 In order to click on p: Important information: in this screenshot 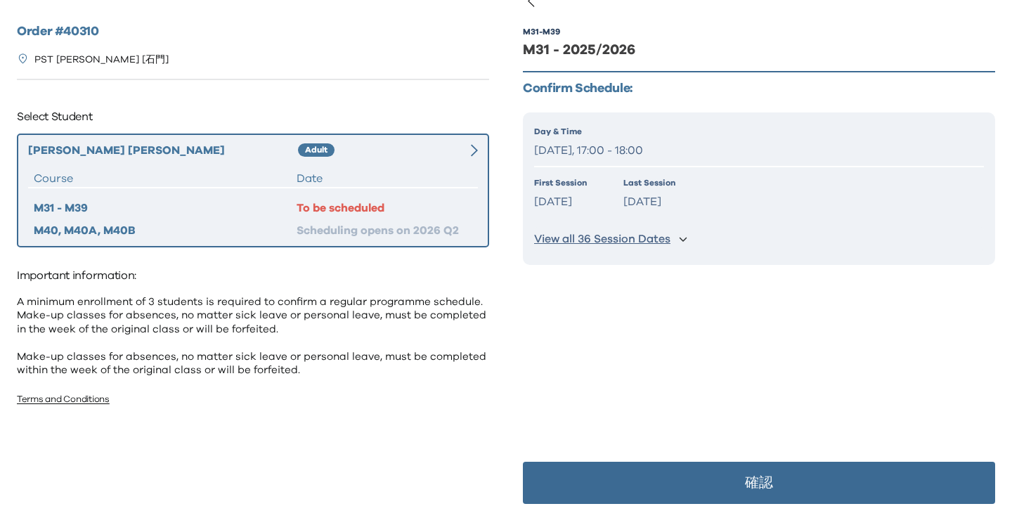, I will do `click(253, 275)`.